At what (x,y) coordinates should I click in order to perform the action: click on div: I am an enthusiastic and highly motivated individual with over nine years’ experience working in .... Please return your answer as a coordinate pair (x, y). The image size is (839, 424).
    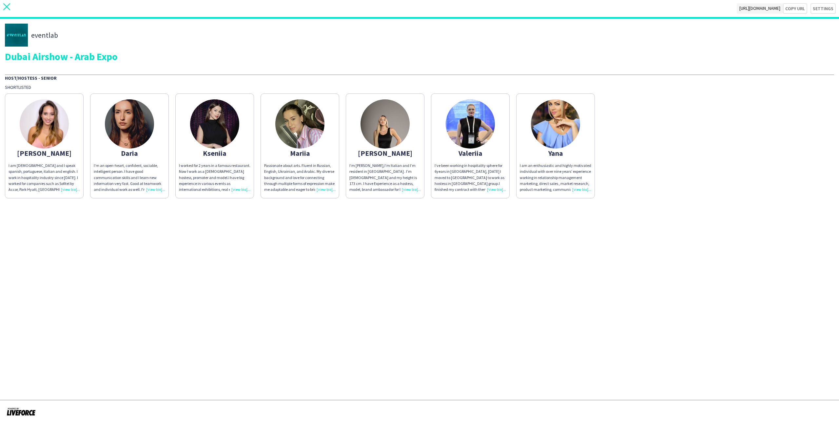
    Looking at the image, I should click on (555, 177).